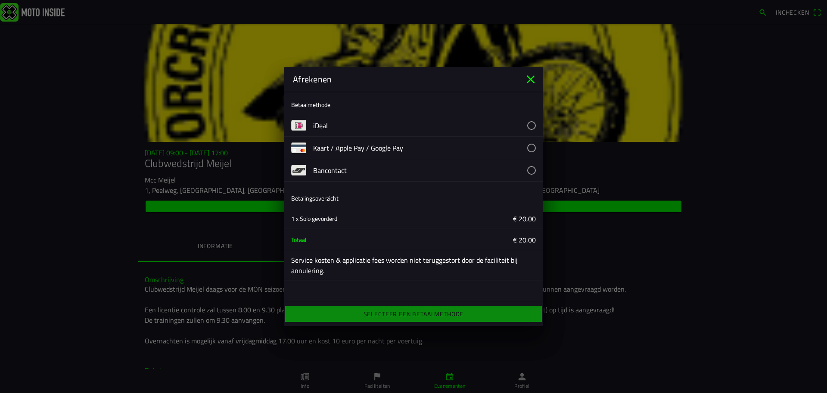 This screenshot has width=827, height=393. What do you see at coordinates (299, 239) in the screenshot?
I see `ion-text: Totaal` at bounding box center [299, 239].